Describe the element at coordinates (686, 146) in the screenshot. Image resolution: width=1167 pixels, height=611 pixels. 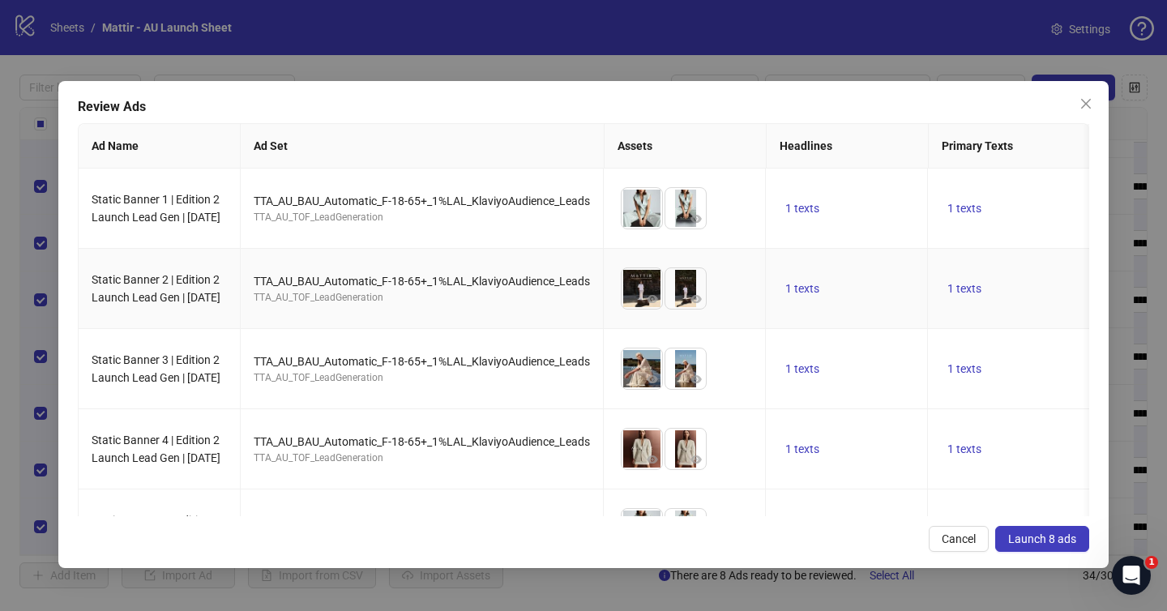
I see `th: Assets` at that location.